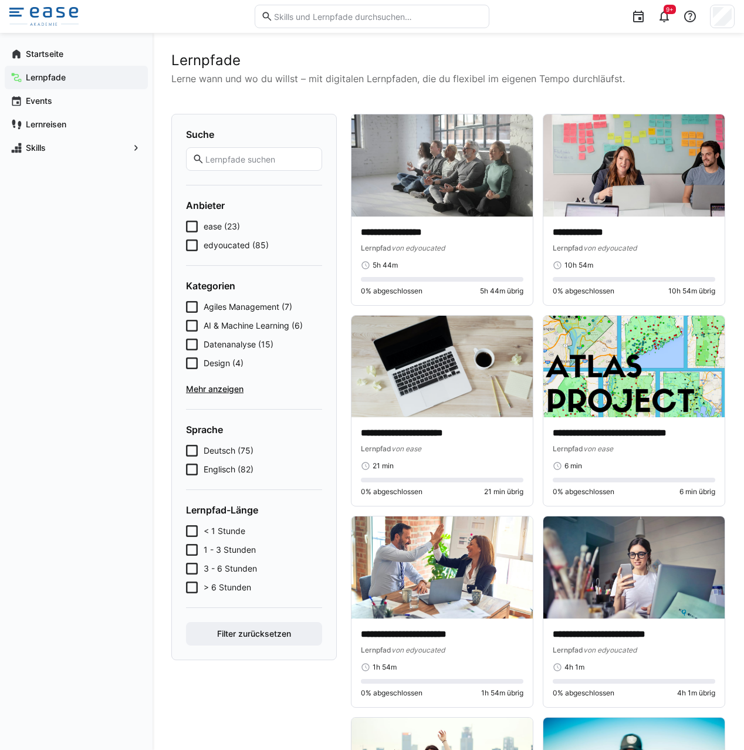 This screenshot has width=744, height=750. What do you see at coordinates (502, 693) in the screenshot?
I see `span: 1h 54m übrig` at bounding box center [502, 693].